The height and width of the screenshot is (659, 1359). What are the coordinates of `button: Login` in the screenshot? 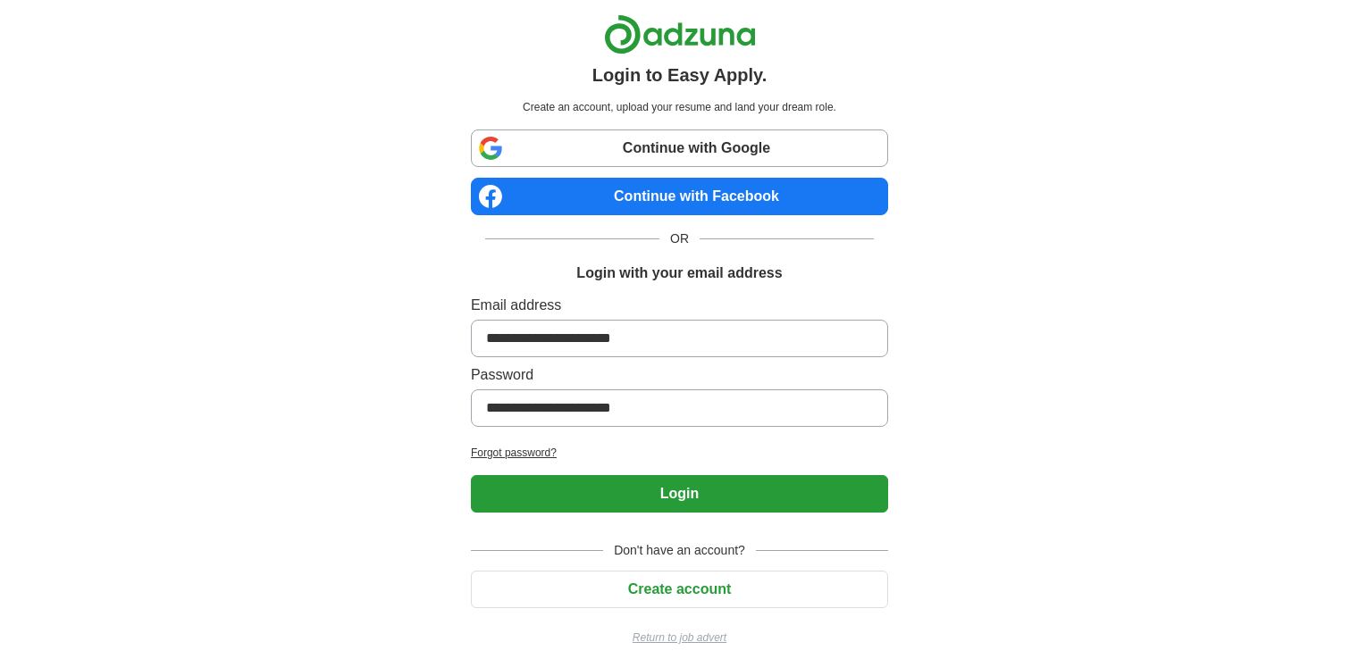 It's located at (679, 494).